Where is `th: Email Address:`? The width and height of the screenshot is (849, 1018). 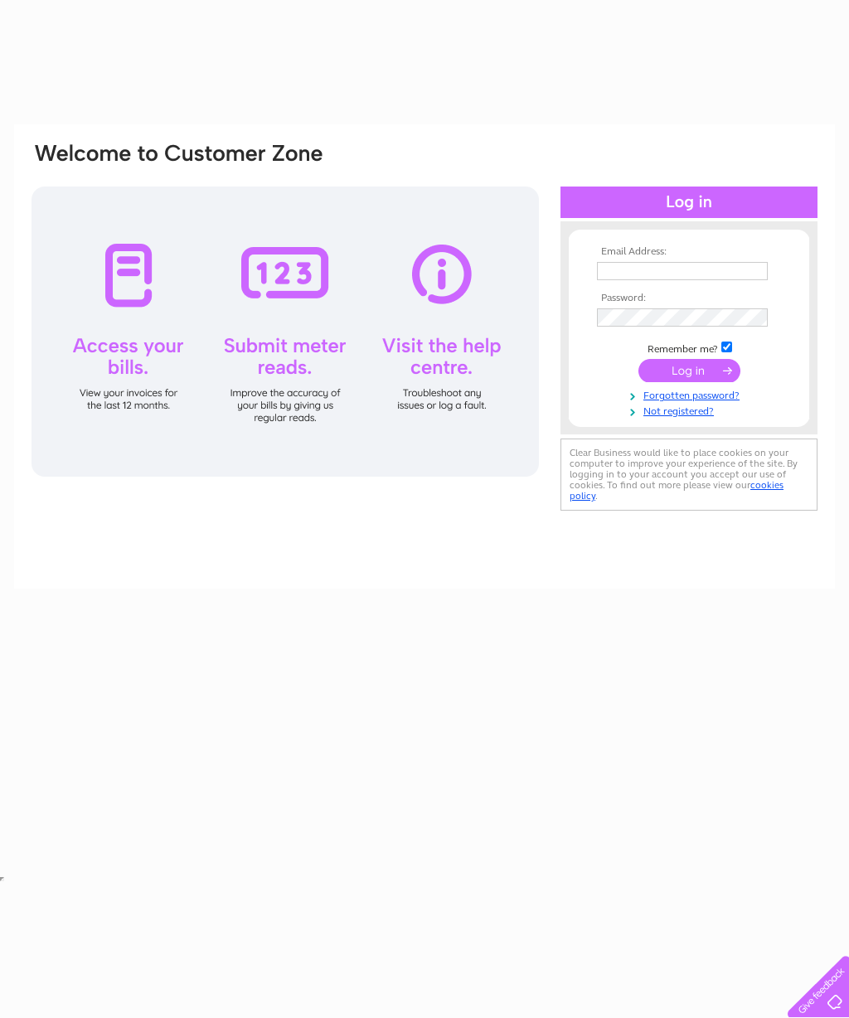
th: Email Address: is located at coordinates (689, 252).